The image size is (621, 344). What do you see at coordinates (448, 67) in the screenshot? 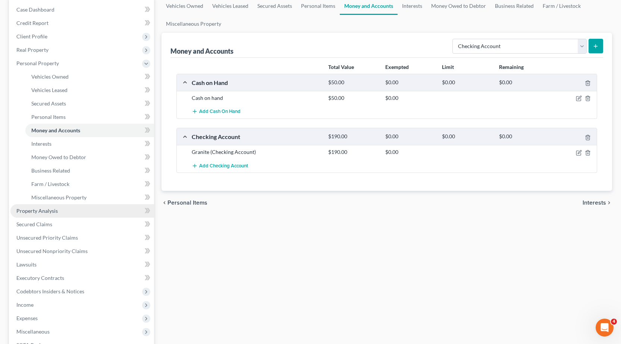
I see `strong: Limit` at bounding box center [448, 67].